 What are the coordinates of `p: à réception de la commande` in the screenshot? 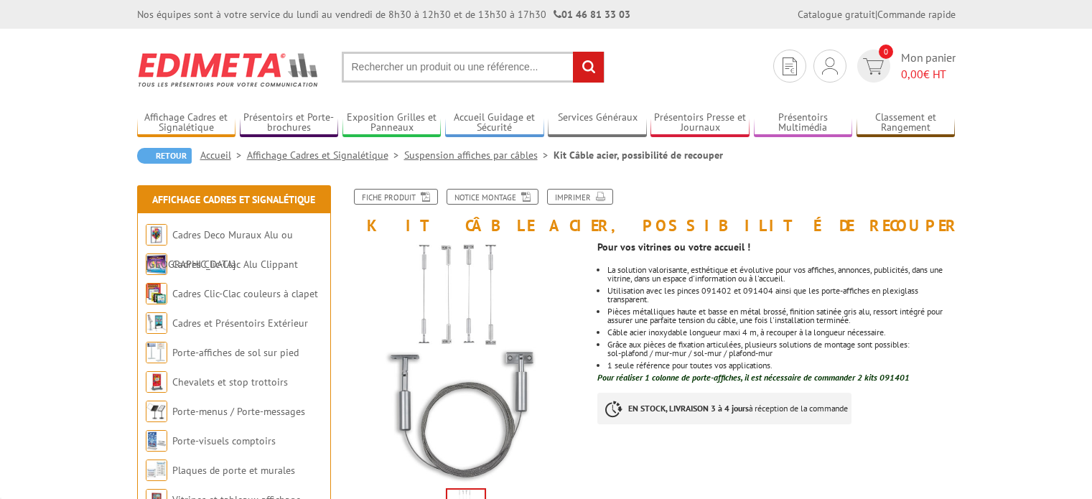 It's located at (724, 408).